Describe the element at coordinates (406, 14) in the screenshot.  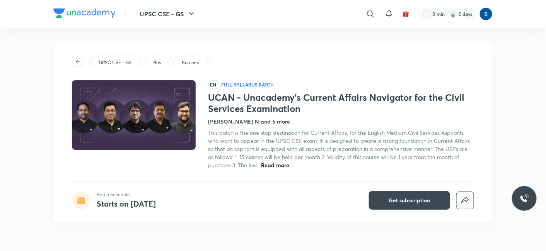
I see `button: avatar` at that location.